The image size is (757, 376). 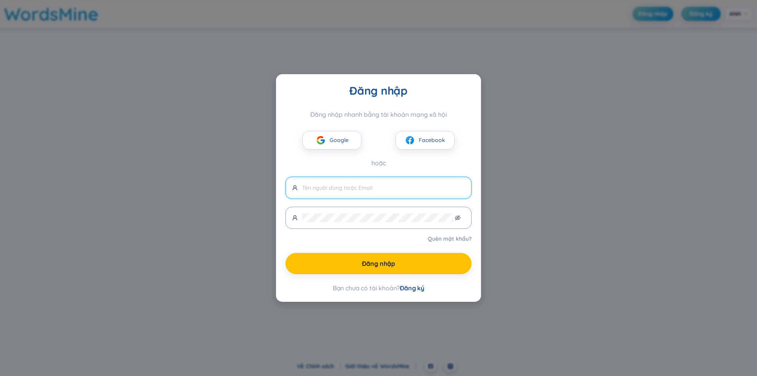 I want to click on font: Đăng ký, so click(x=412, y=288).